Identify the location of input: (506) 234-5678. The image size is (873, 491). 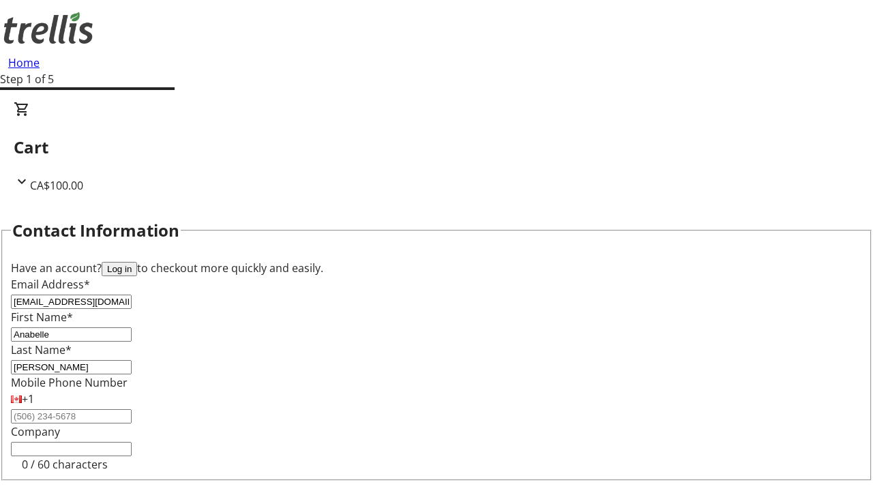
(71, 416).